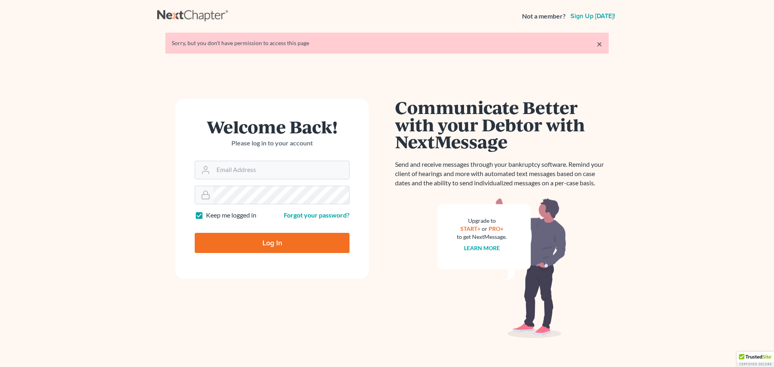  Describe the element at coordinates (482, 237) in the screenshot. I see `div: to get NextMessage.` at that location.